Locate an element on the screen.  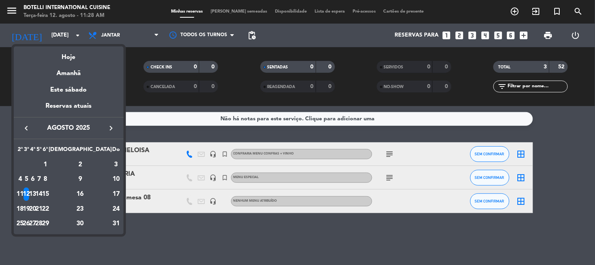
td: 19 de agosto de 2025 is located at coordinates (26, 209).